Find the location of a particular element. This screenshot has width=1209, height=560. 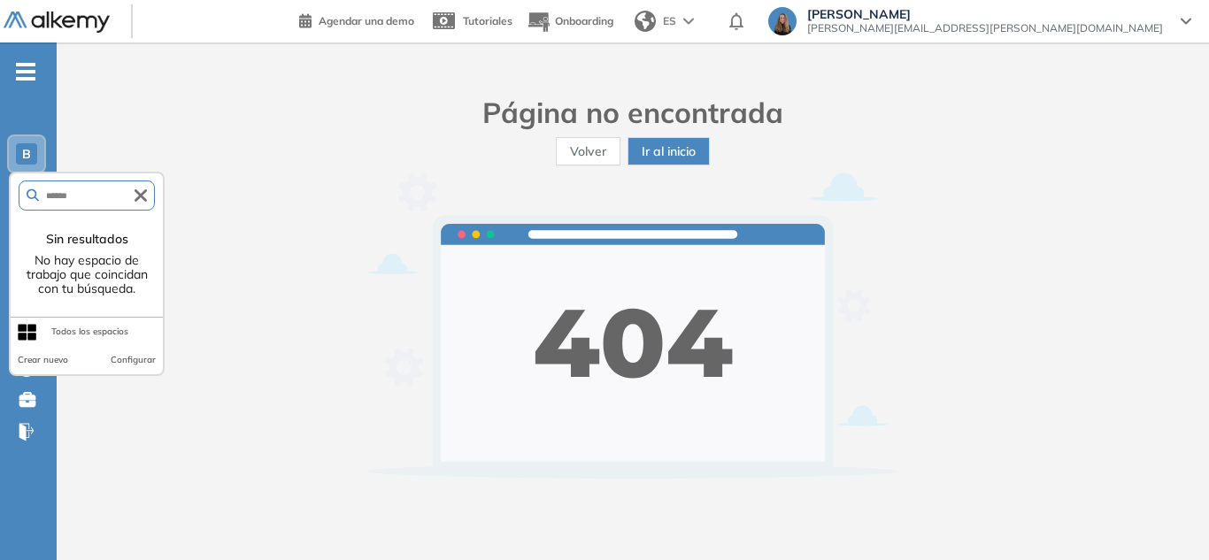

div: Todos los espacios is located at coordinates (89, 332).